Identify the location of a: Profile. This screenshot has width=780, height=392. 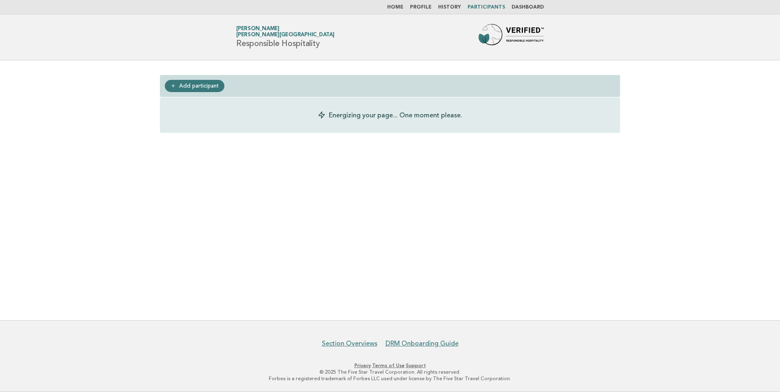
(420, 7).